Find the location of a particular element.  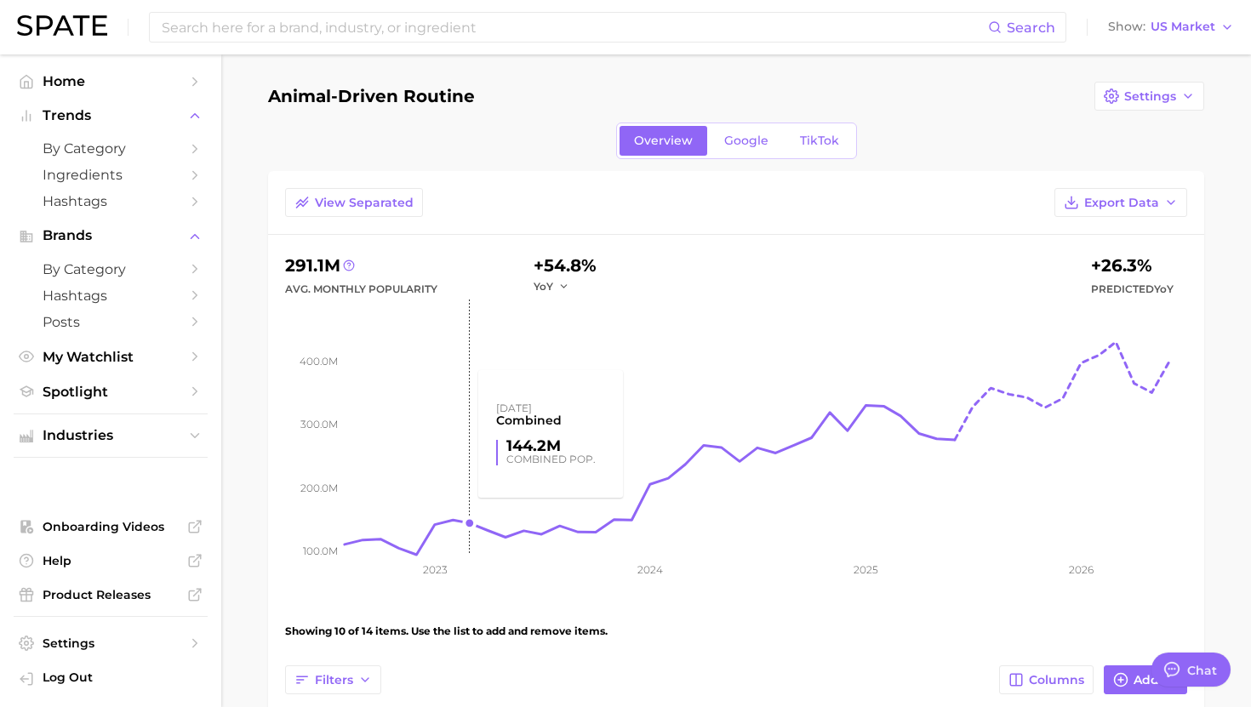

span: Predicted is located at coordinates (1132, 289).